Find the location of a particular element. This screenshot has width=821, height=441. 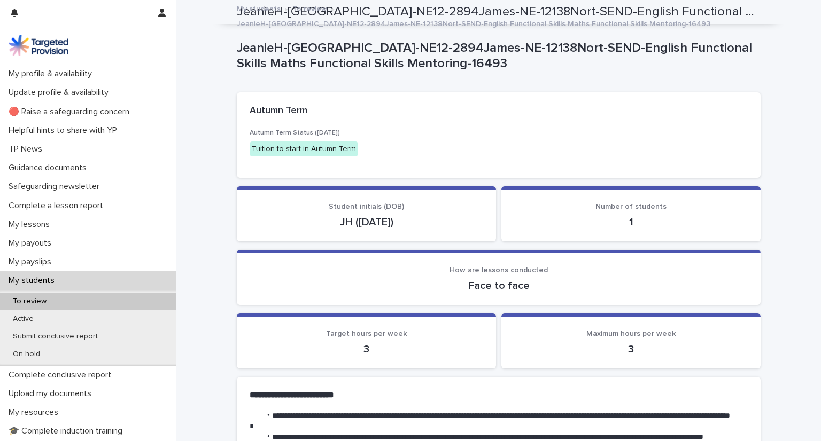

p: My lessons is located at coordinates (31, 224).